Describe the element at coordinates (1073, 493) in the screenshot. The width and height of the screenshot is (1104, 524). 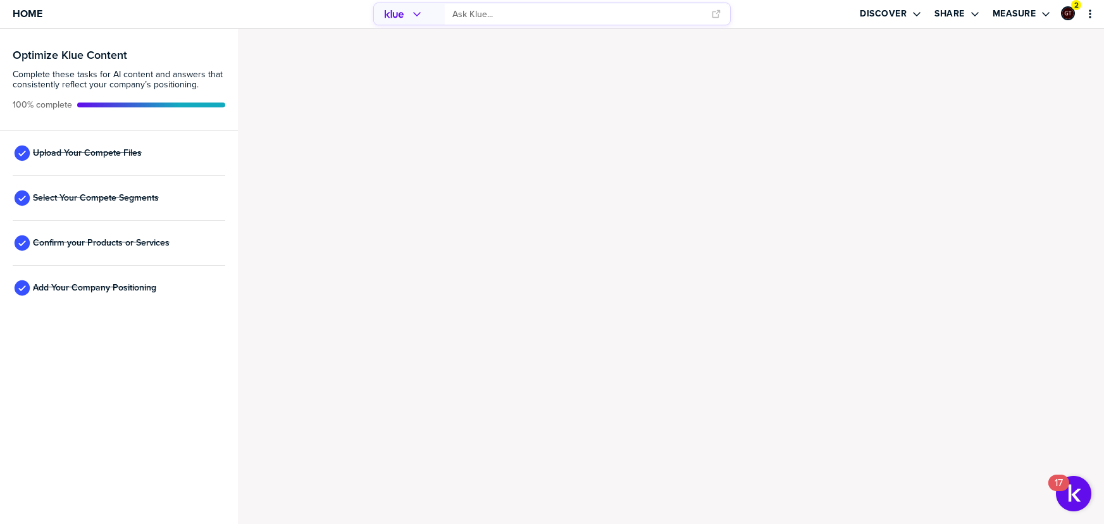
I see `button: Open Resource Center, 17 new notifications` at that location.